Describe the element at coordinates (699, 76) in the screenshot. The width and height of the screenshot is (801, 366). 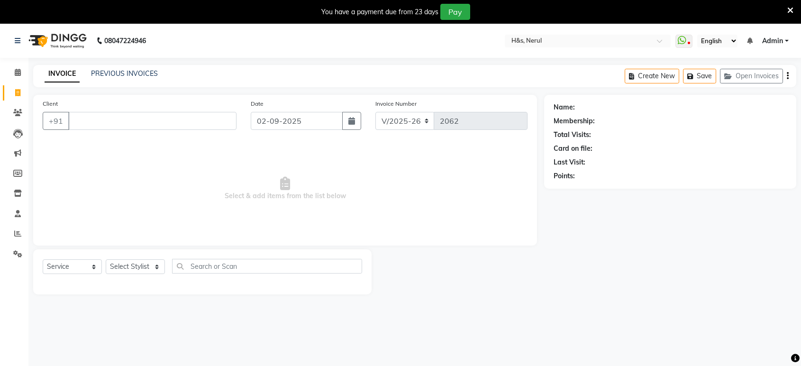
I see `button: Save` at that location.